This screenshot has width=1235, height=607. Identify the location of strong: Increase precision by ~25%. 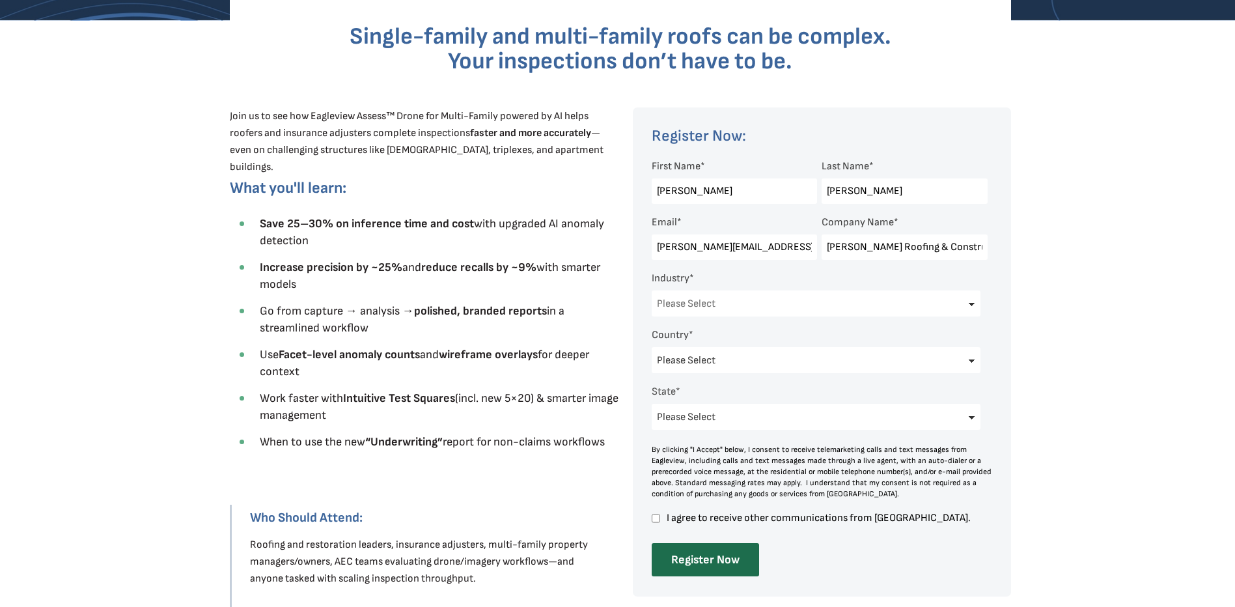
(331, 267).